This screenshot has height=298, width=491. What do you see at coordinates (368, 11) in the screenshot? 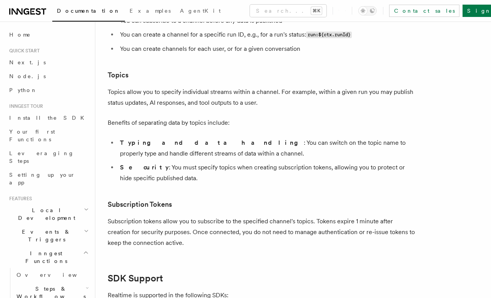
I see `button: Toggle dark mode` at bounding box center [368, 11].